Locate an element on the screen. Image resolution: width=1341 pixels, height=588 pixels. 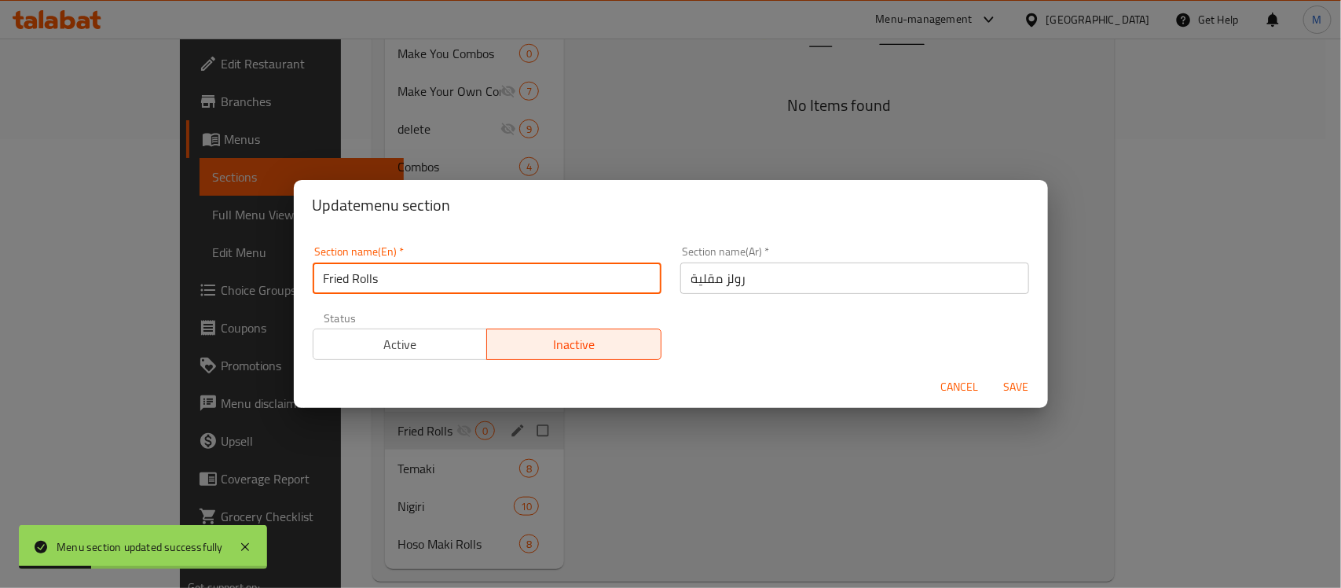
span: Active is located at coordinates (401, 344).